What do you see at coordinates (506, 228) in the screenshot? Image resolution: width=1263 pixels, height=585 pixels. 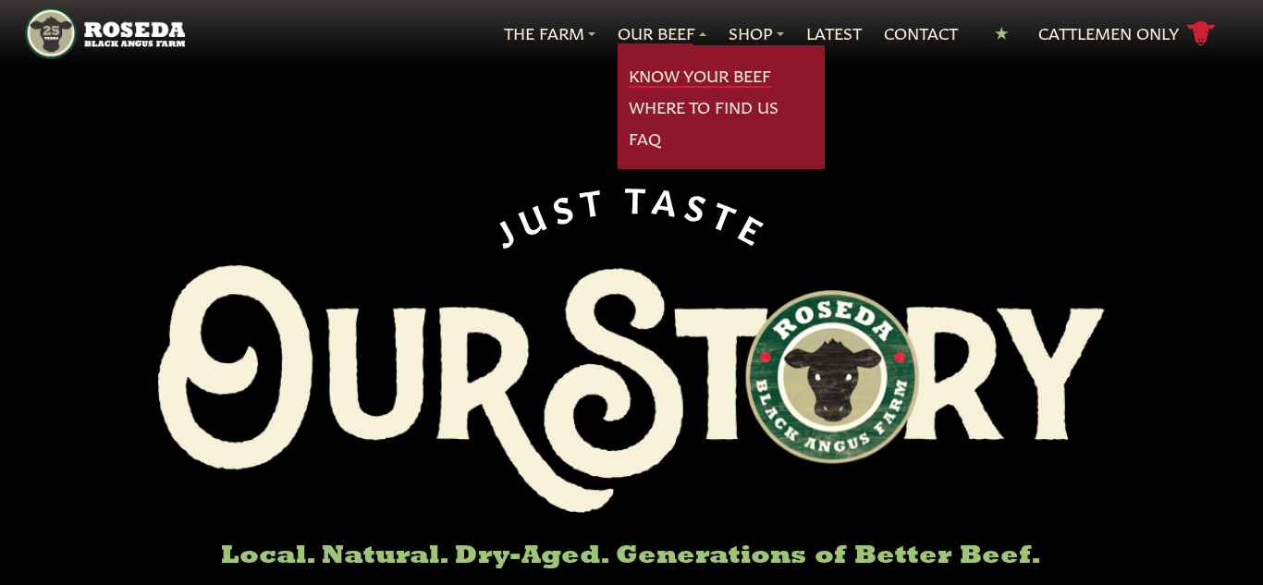 I see `span: J` at bounding box center [506, 228].